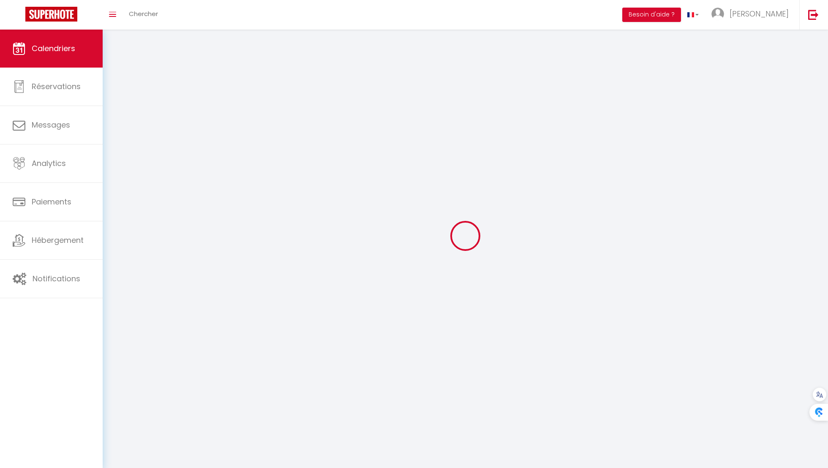 The width and height of the screenshot is (828, 468). Describe the element at coordinates (52, 202) in the screenshot. I see `span: Paiements` at that location.